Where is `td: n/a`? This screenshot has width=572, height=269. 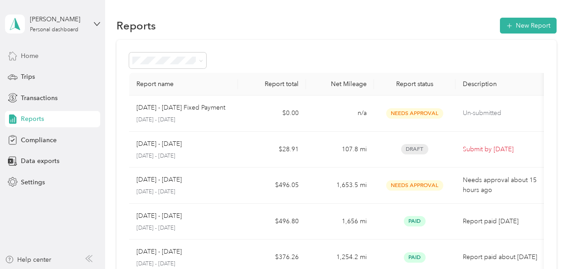 td: n/a is located at coordinates (340, 114).